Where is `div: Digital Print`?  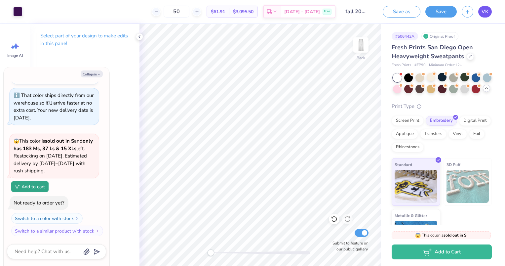 div: Digital Print is located at coordinates (475, 121).